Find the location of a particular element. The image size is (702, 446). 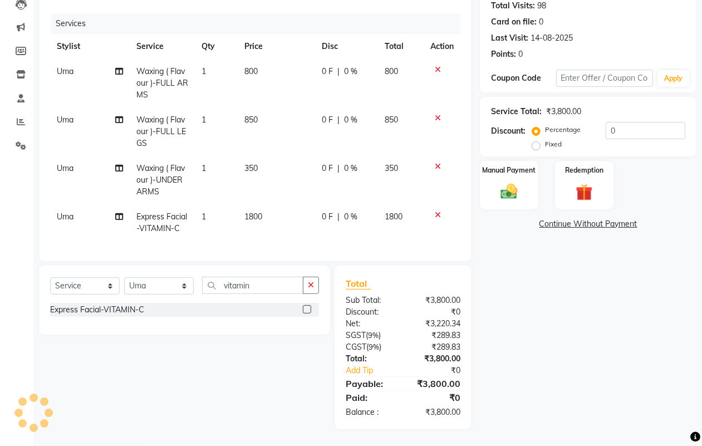

img: _gift.svg is located at coordinates (584, 192).